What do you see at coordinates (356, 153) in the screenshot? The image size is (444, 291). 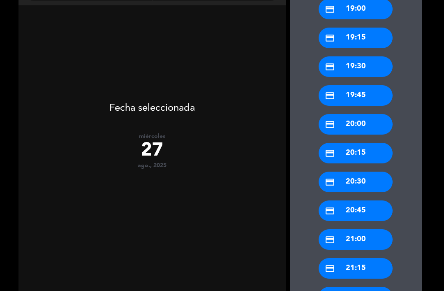 I see `div: 20:15` at bounding box center [356, 153].